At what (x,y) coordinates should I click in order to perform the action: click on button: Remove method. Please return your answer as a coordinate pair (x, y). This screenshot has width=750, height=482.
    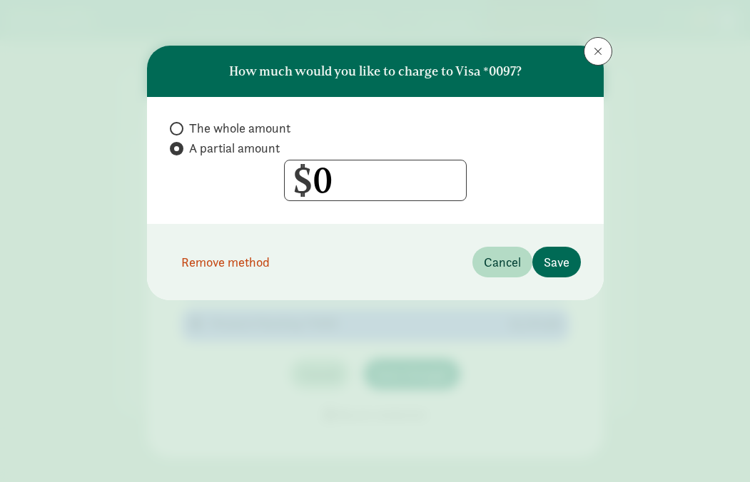
    Looking at the image, I should click on (225, 262).